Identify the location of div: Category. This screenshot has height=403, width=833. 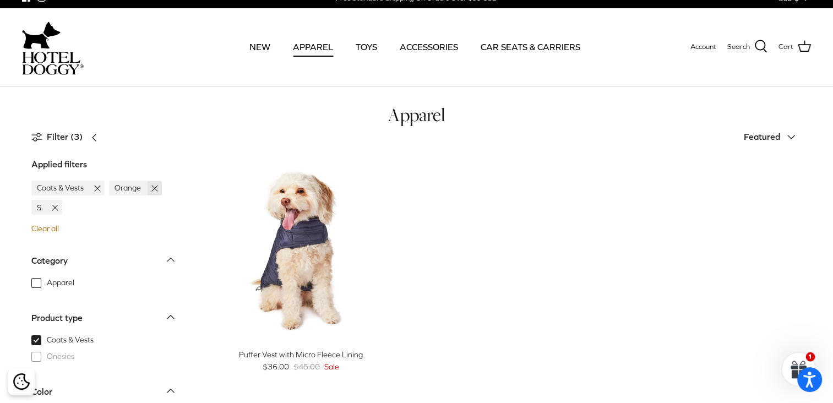
(50, 261).